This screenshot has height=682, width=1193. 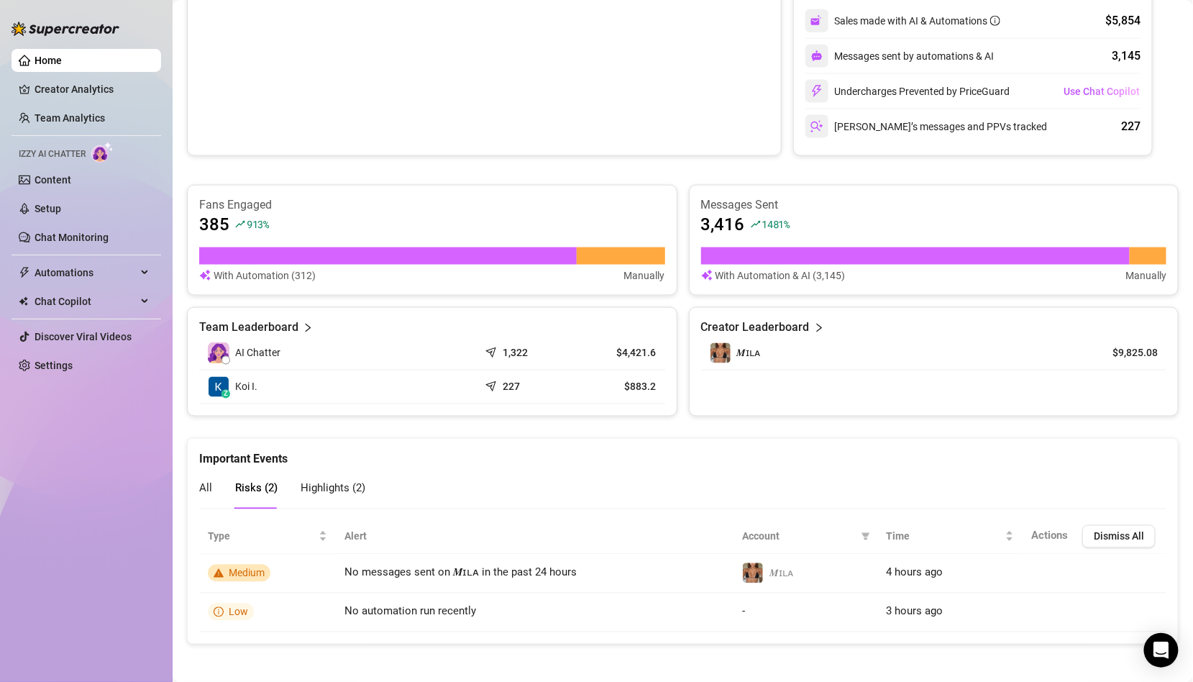 I want to click on div: z, so click(x=226, y=394).